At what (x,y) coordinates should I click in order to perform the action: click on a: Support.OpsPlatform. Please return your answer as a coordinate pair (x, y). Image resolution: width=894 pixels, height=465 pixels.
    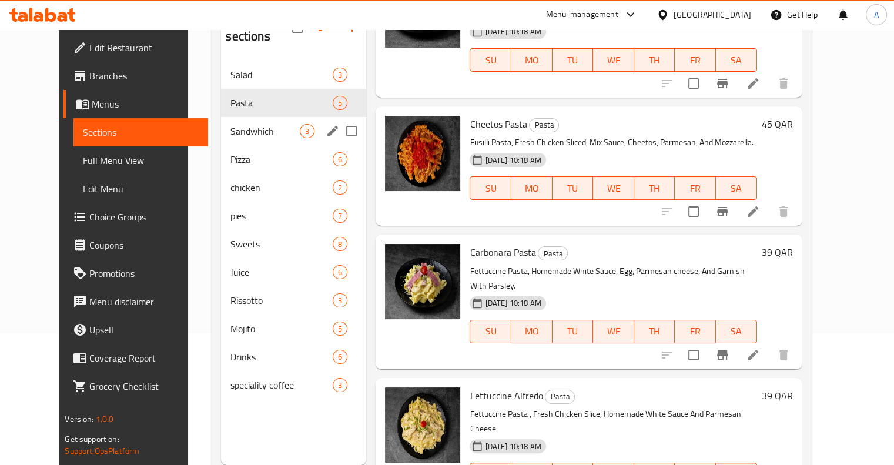
    Looking at the image, I should click on (102, 451).